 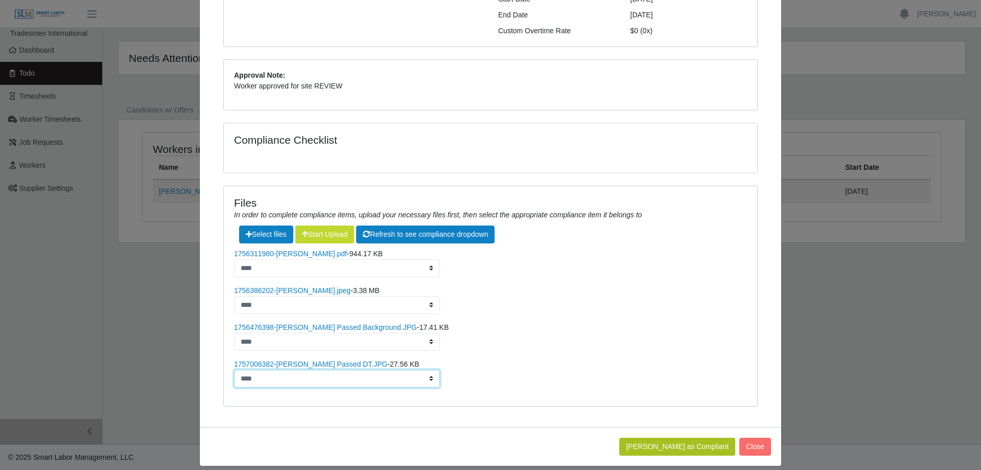 I want to click on div: Custom Overtime Rate, so click(x=556, y=31).